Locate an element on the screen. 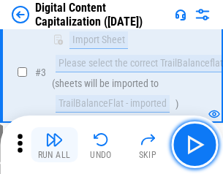 This screenshot has width=223, height=174. div: Import Sheet is located at coordinates (99, 40).